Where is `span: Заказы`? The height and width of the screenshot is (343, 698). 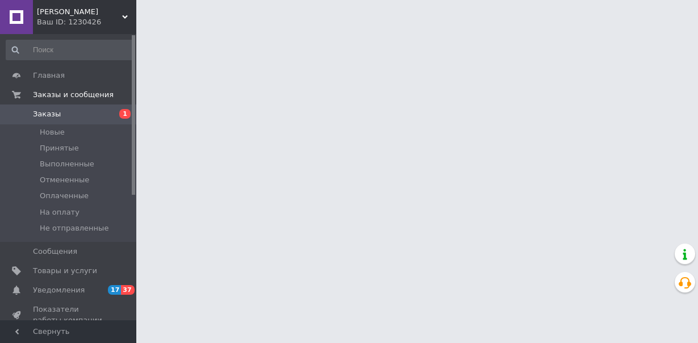
span: Заказы is located at coordinates (47, 114).